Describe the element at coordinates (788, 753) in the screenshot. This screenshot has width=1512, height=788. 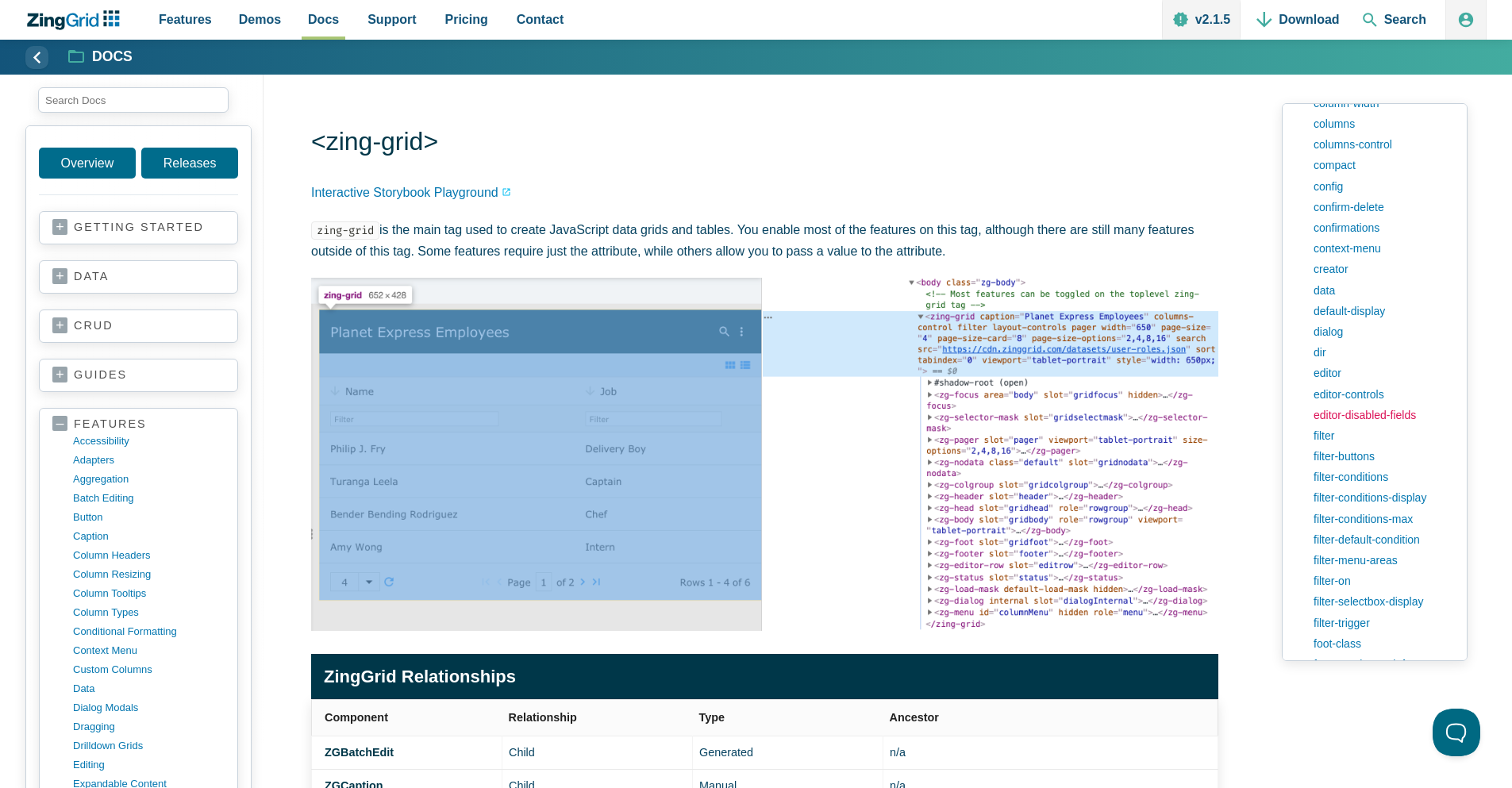
I see `td: Generated` at that location.